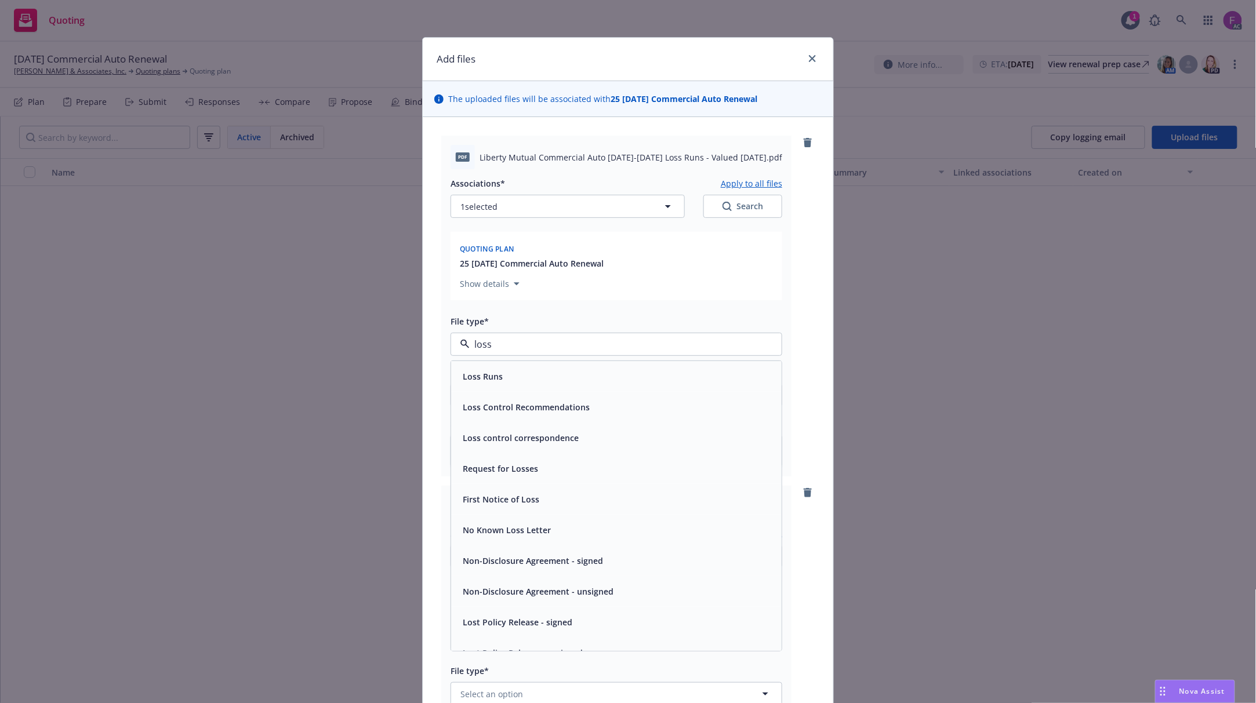 The height and width of the screenshot is (703, 1256). I want to click on button: Loss Control Recommendations, so click(526, 407).